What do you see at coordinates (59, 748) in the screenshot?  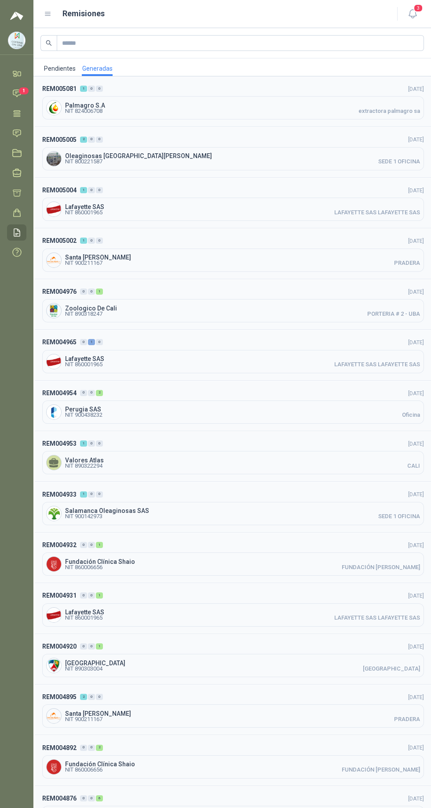 I see `span: REM004892` at bounding box center [59, 748].